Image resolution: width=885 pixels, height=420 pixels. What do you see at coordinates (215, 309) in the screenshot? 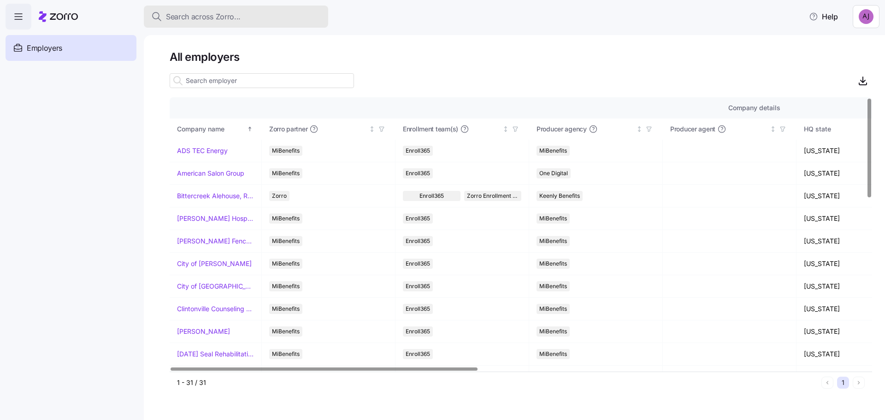
I see `a: Clintonville Counseling and Wellness` at bounding box center [215, 309].